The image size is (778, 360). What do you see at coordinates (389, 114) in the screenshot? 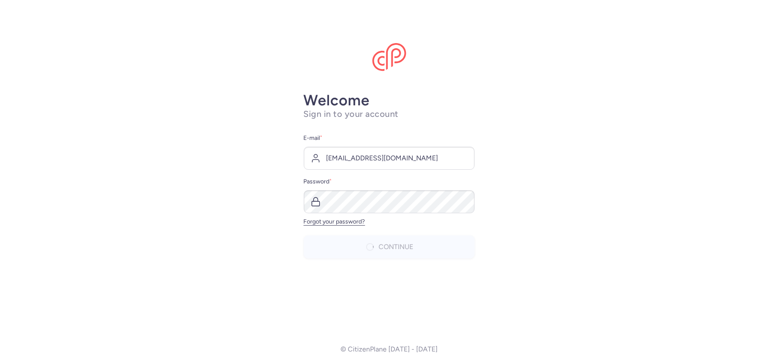
I see `h1: Sign in to your account` at bounding box center [389, 114].